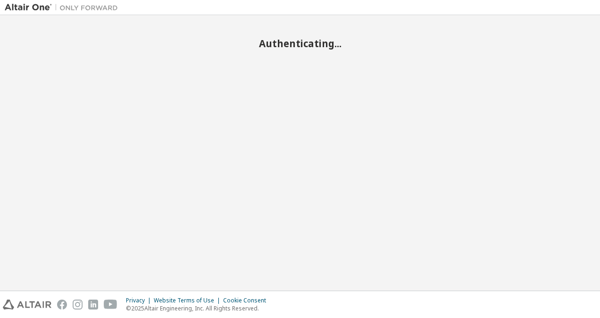 The width and height of the screenshot is (600, 318). Describe the element at coordinates (140, 300) in the screenshot. I see `div: Privacy` at that location.